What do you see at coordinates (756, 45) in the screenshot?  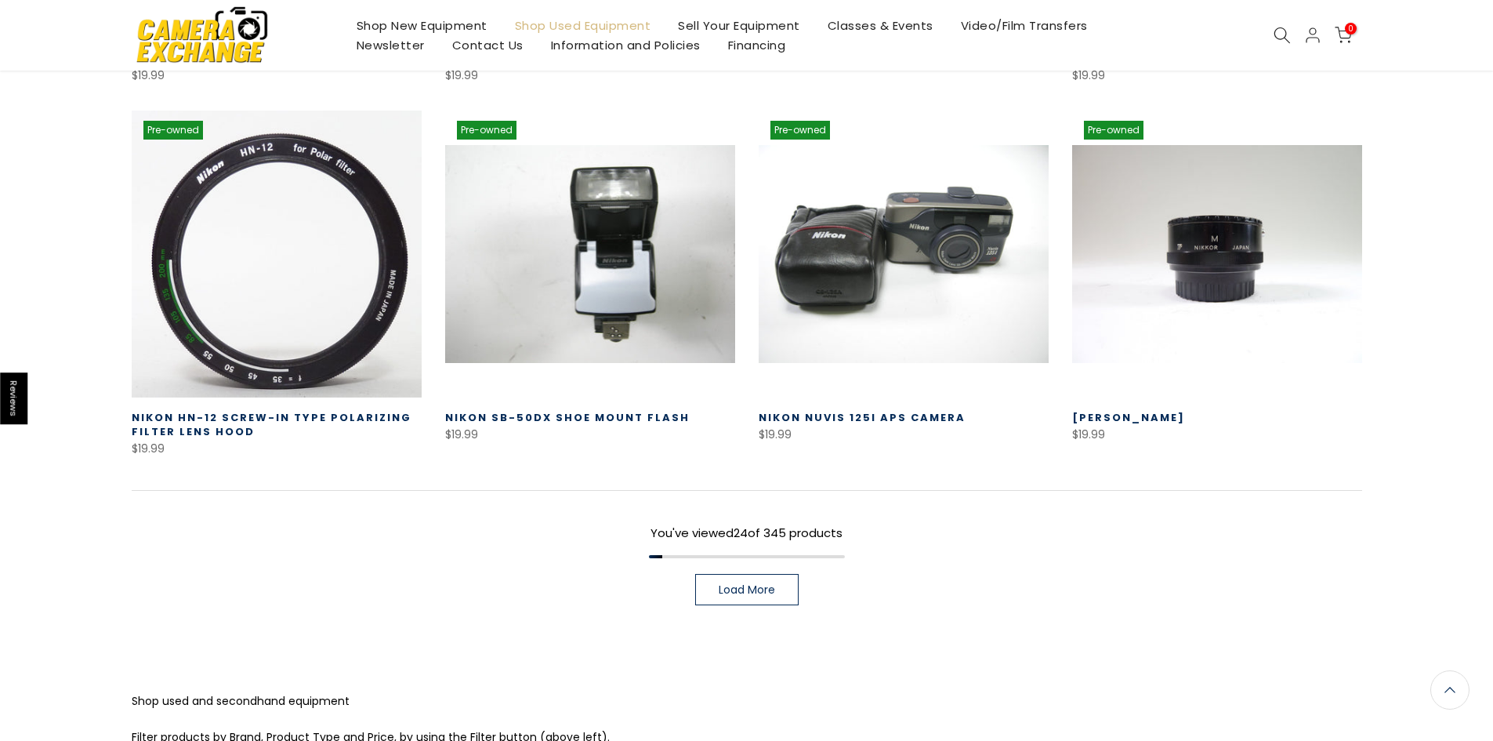 I see `a: Financing` at bounding box center [756, 45].